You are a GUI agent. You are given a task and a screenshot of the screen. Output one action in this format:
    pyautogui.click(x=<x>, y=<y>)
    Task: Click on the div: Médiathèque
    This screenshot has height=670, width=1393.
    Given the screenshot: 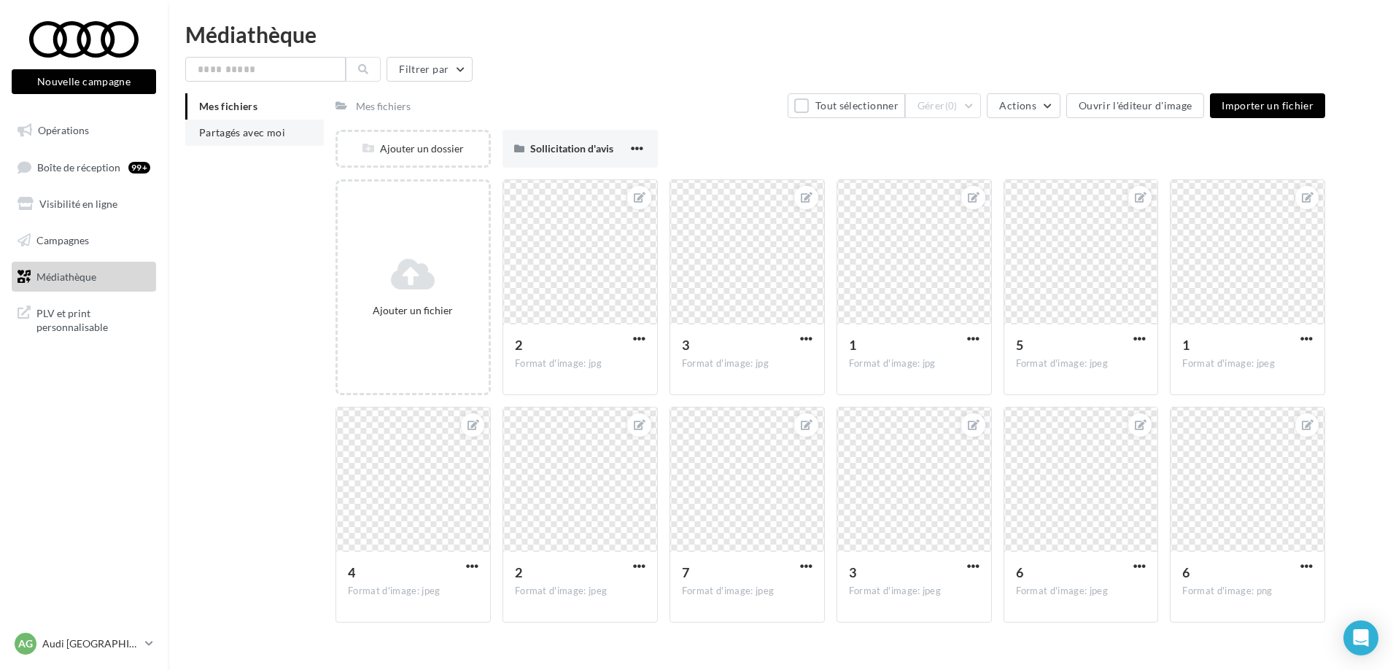 What is the action you would take?
    pyautogui.click(x=780, y=34)
    